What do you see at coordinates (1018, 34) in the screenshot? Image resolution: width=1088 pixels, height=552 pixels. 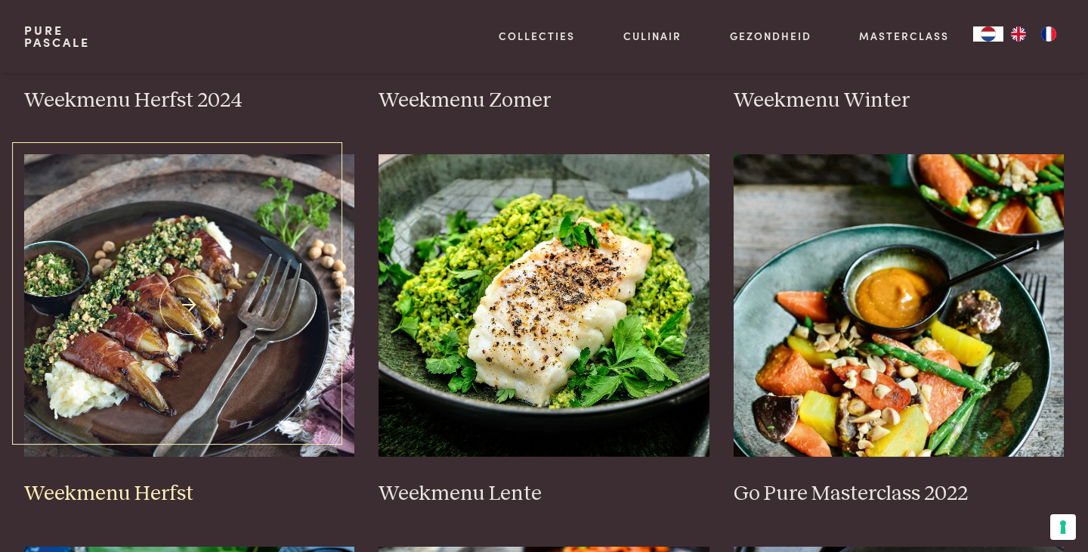 I see `a: EN` at bounding box center [1018, 34].